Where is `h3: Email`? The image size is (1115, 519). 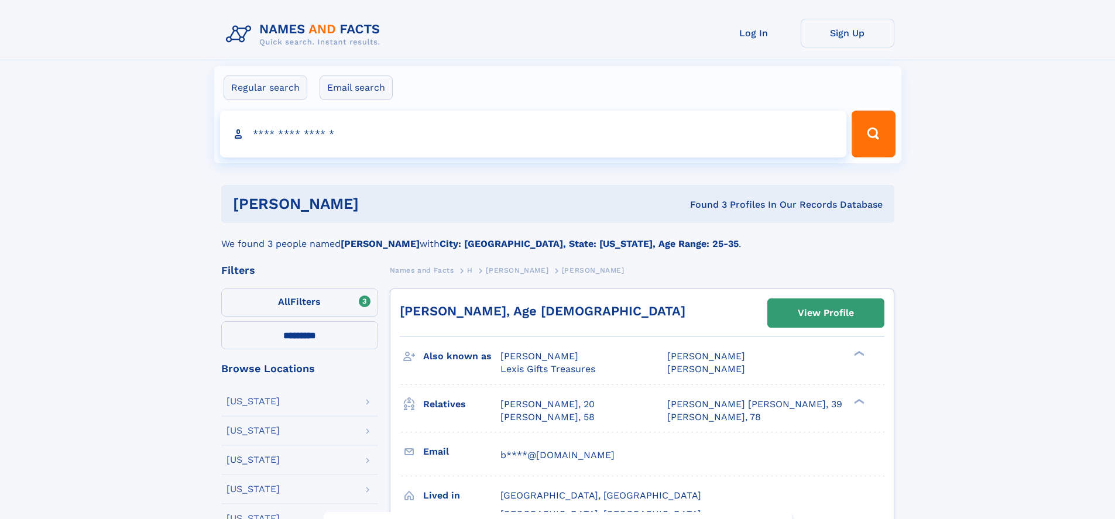 h3: Email is located at coordinates (462, 452).